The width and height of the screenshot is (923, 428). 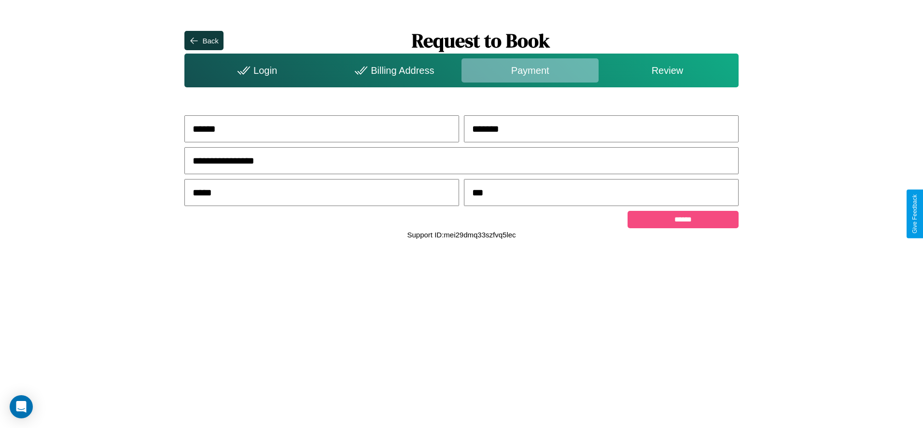 What do you see at coordinates (393, 70) in the screenshot?
I see `div: Billing Address` at bounding box center [393, 70].